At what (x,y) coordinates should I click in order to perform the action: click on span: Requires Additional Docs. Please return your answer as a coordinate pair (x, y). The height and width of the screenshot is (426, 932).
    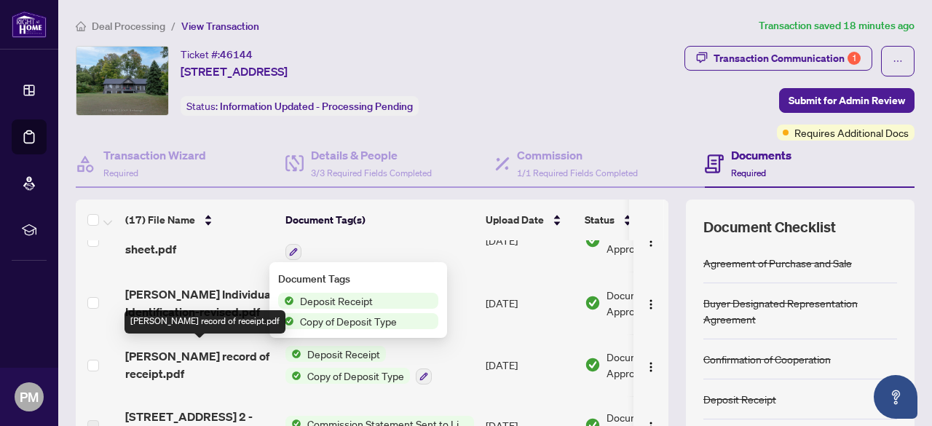
    Looking at the image, I should click on (851, 132).